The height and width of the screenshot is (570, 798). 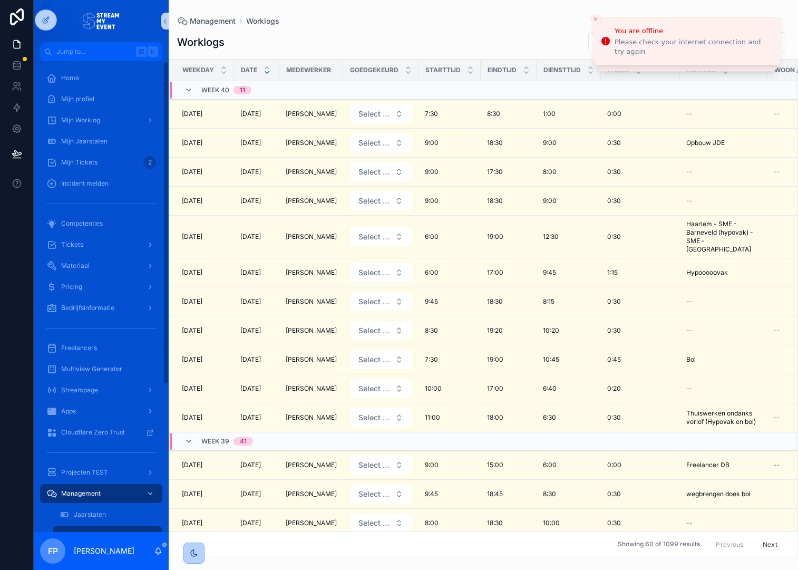 I want to click on span: Projecten TEST, so click(x=84, y=472).